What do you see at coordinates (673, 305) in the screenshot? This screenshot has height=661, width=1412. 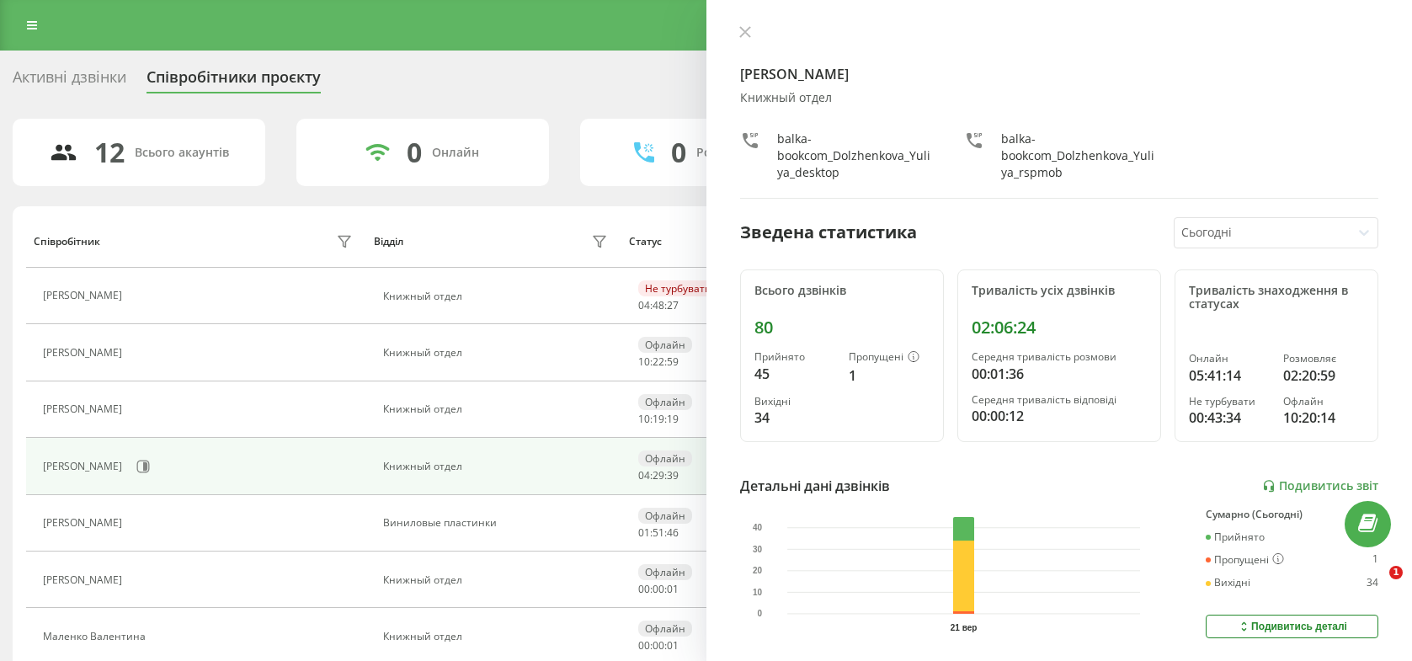 I see `span: 27` at bounding box center [673, 305].